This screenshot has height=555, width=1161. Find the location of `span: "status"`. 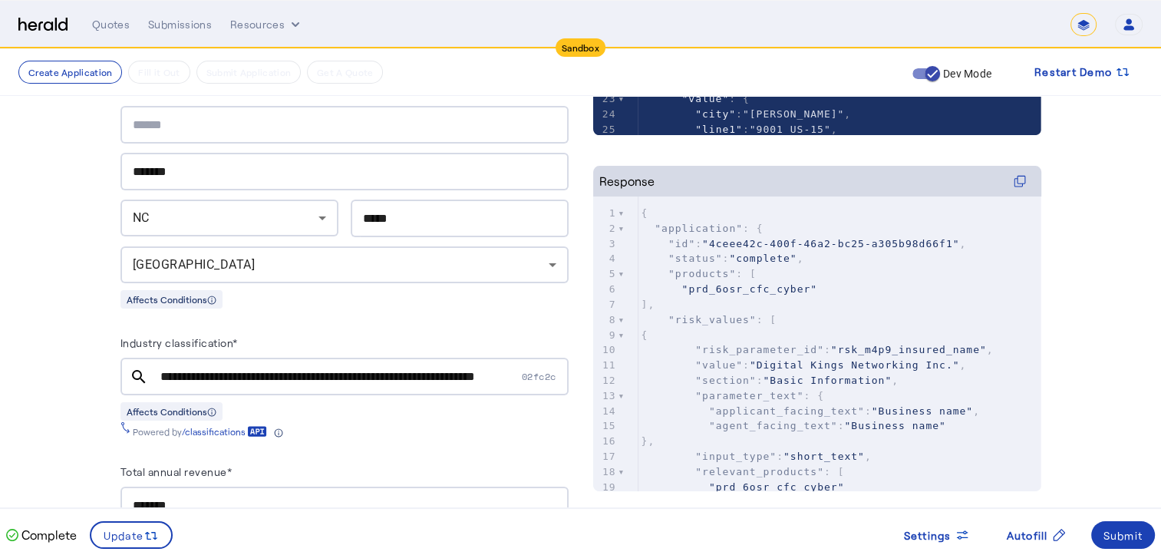

span: "status" is located at coordinates (695, 258).